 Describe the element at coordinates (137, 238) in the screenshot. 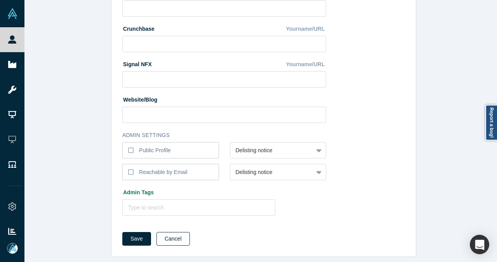

I see `button: Save` at that location.